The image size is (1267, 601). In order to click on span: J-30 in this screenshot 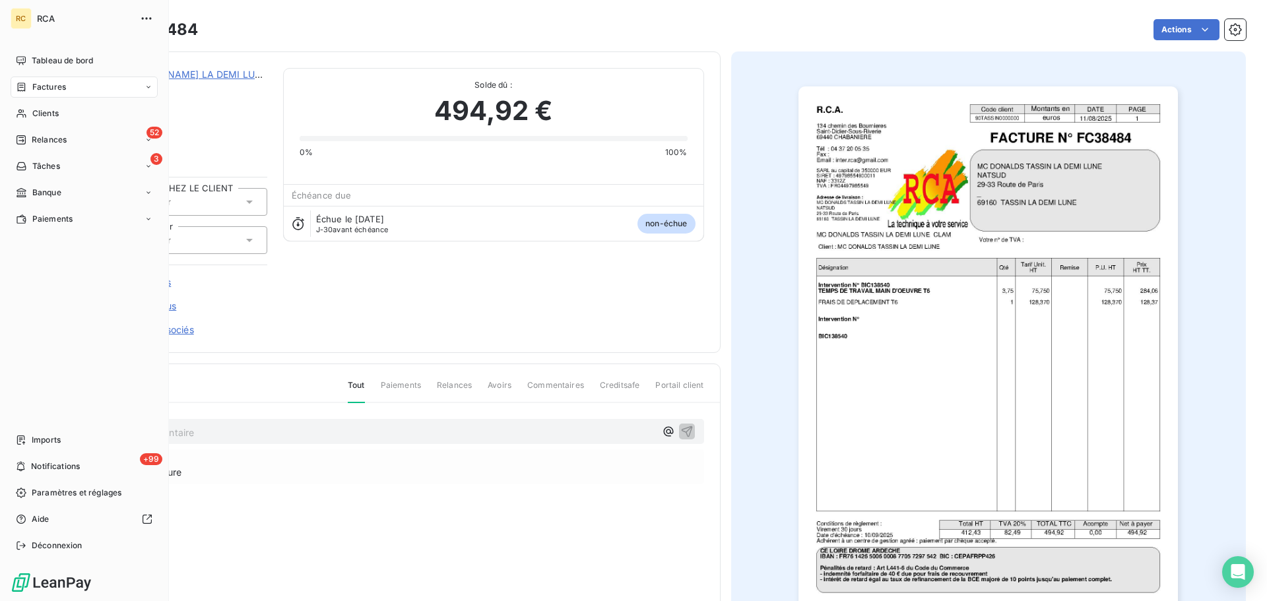, I will do `click(325, 230)`.